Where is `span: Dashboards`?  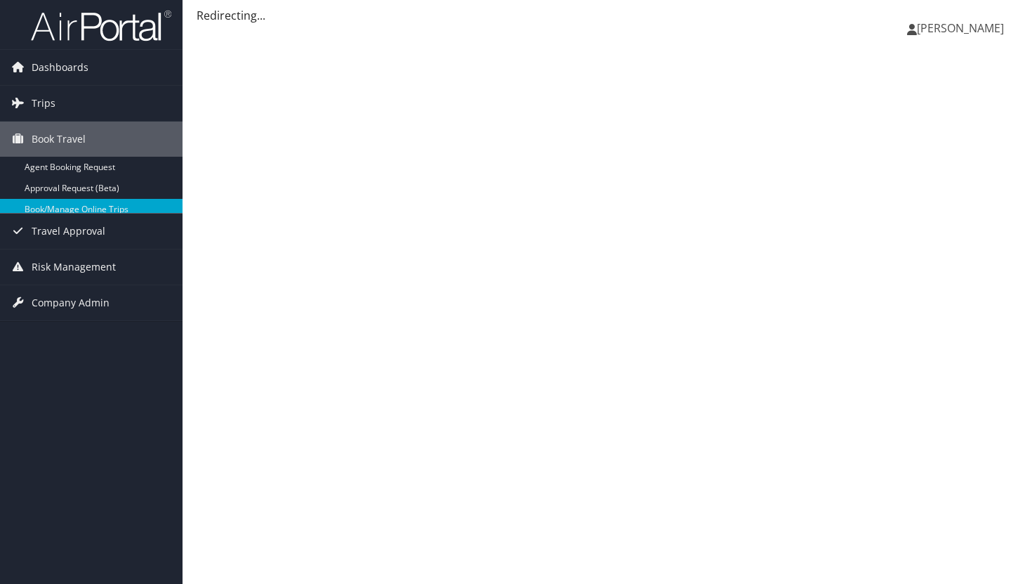
span: Dashboards is located at coordinates (60, 67).